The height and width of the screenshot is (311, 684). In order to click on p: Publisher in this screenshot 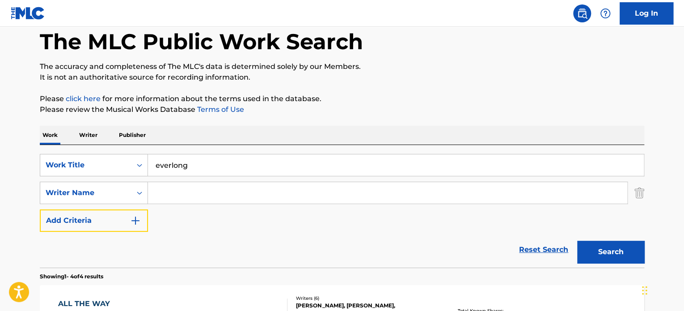, I will do `click(132, 135)`.